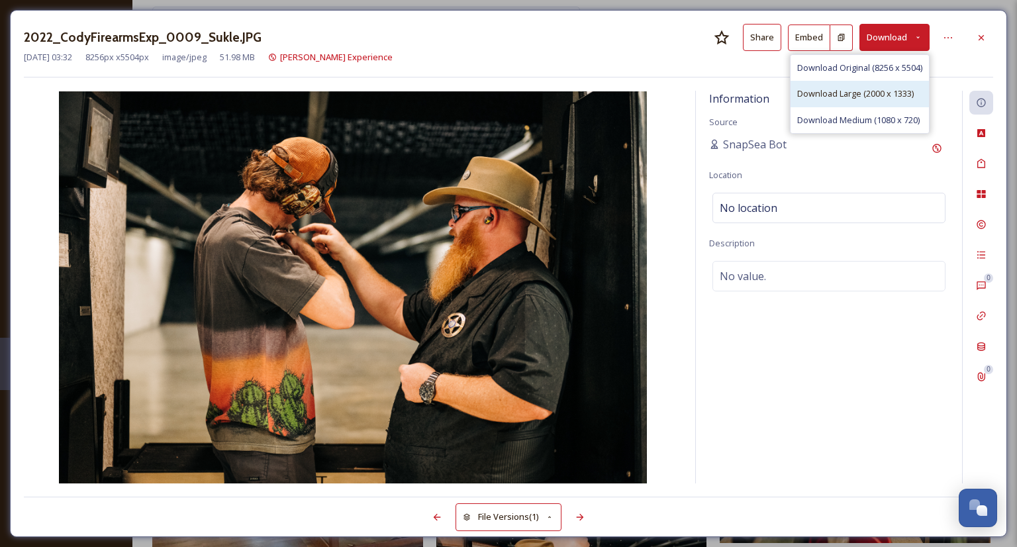 This screenshot has height=547, width=1017. What do you see at coordinates (858, 120) in the screenshot?
I see `span: Download Medium (1080 x 720)` at bounding box center [858, 120].